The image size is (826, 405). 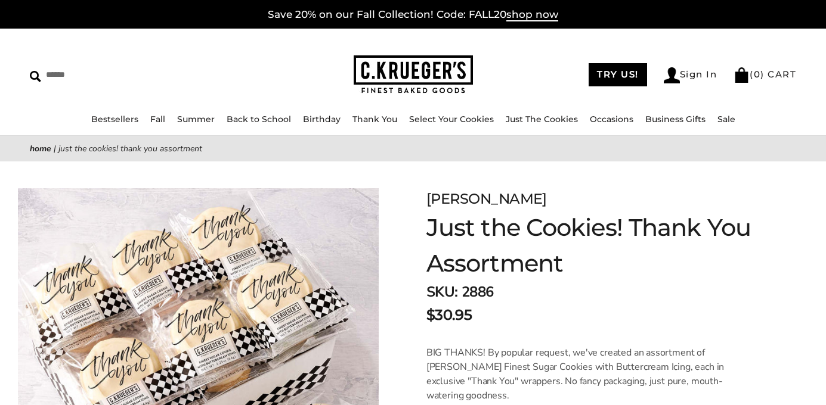 I want to click on img: C.KRUEGER'S, so click(x=413, y=75).